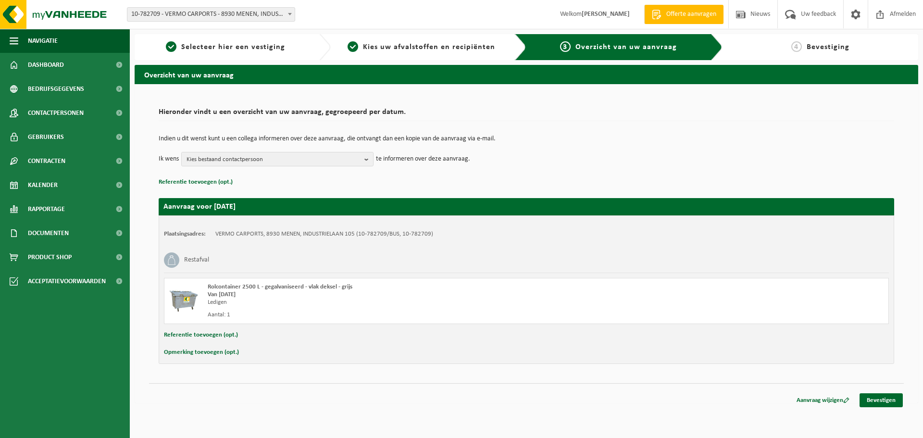 The width and height of the screenshot is (923, 438). What do you see at coordinates (881, 400) in the screenshot?
I see `a: Bevestigen` at bounding box center [881, 400].